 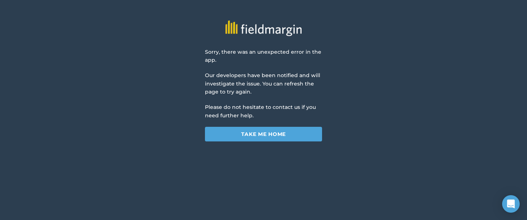 I want to click on a: Take me home, so click(x=264, y=134).